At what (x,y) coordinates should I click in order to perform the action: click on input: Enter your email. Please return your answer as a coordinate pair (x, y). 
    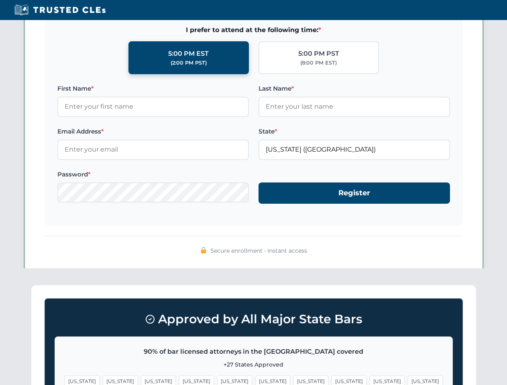
    Looking at the image, I should click on (153, 150).